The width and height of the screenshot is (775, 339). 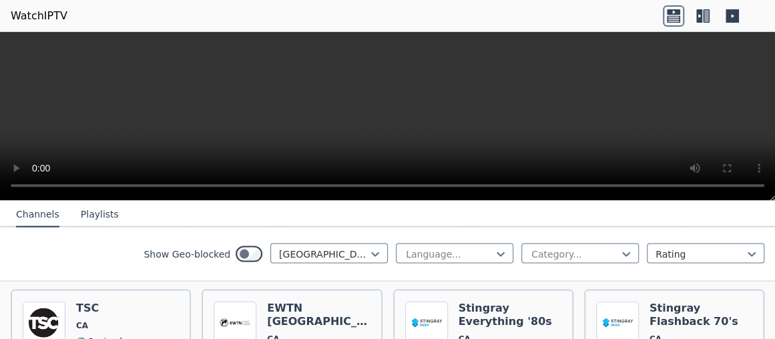 I want to click on a: WatchIPTV, so click(x=39, y=16).